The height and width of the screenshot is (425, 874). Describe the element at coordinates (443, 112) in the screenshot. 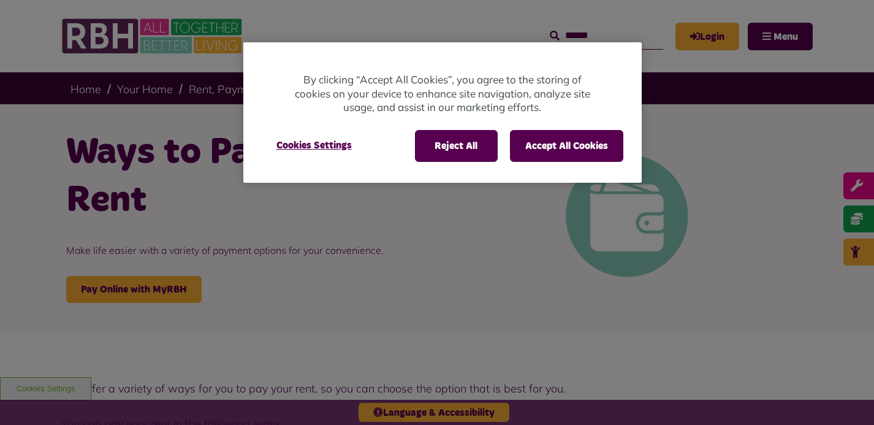

I see `div: Cookie banner` at that location.